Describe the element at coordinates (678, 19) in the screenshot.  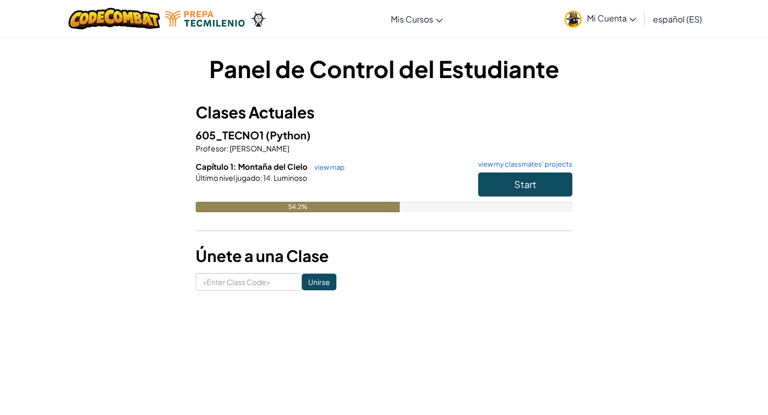
I see `span: español (ES)` at that location.